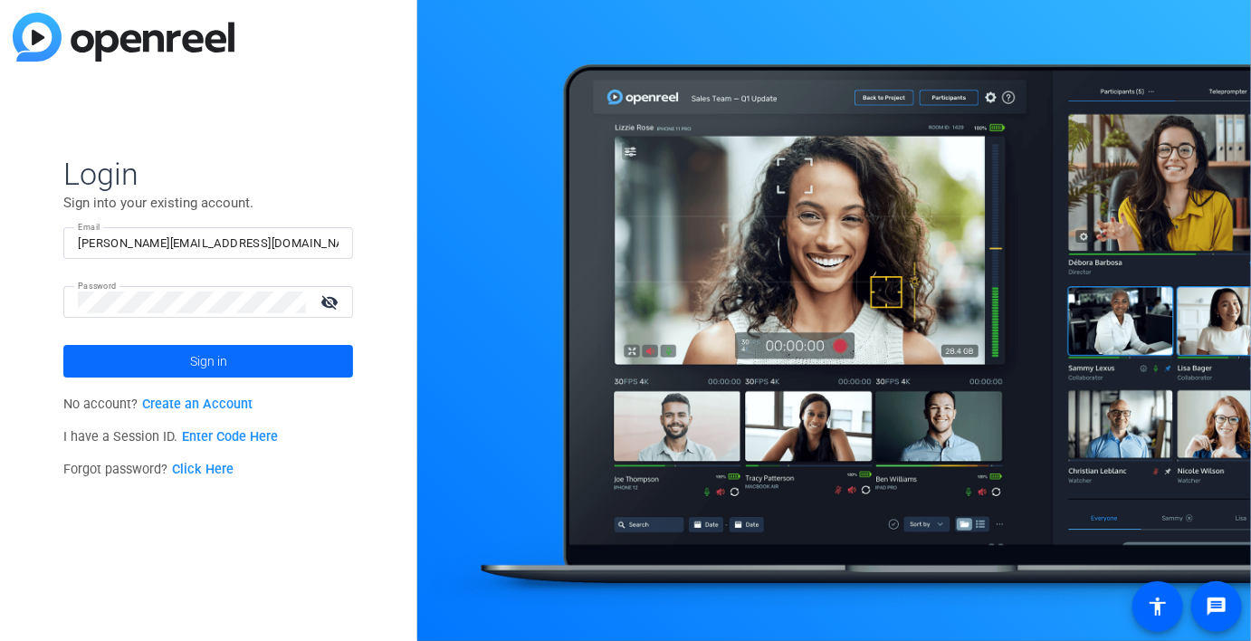 The width and height of the screenshot is (1251, 641). Describe the element at coordinates (197, 404) in the screenshot. I see `a: Create an Account` at that location.